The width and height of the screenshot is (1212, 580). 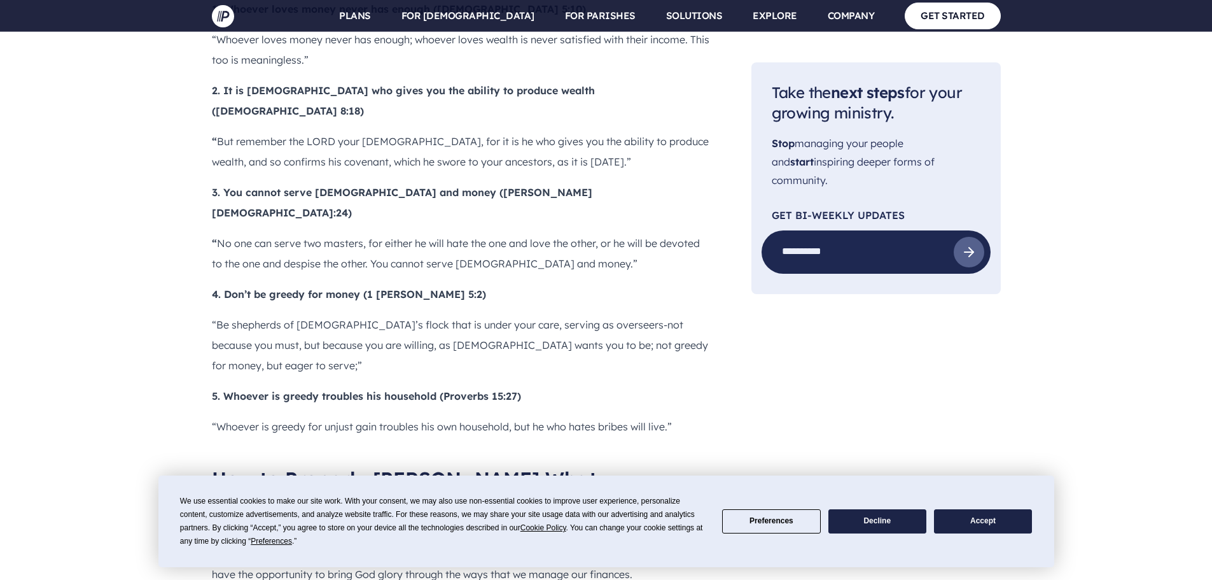 What do you see at coordinates (271, 541) in the screenshot?
I see `span: Preferences` at bounding box center [271, 541].